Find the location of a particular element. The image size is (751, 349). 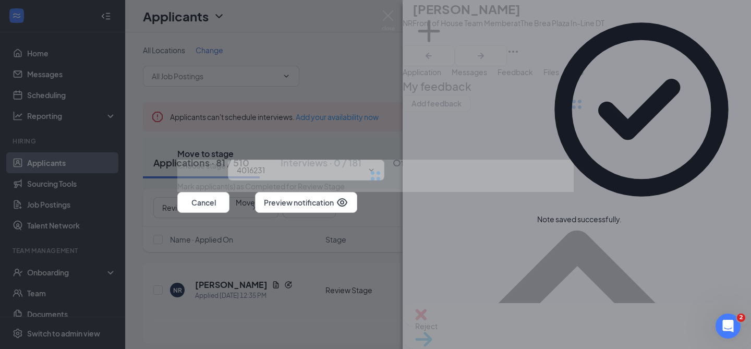

button: Preview notificationEye is located at coordinates (306, 202).